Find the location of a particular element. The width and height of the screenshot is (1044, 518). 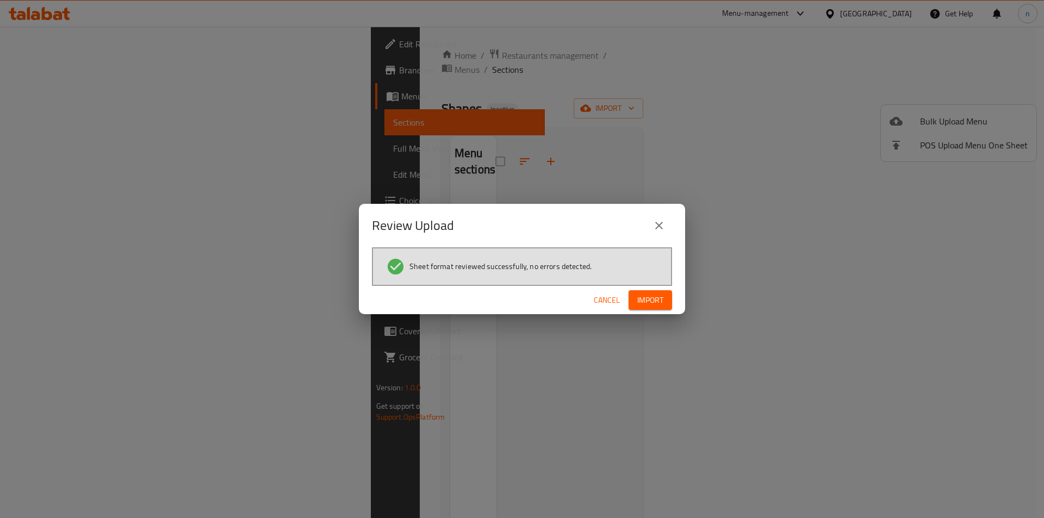

span: Cancel is located at coordinates (607, 300).